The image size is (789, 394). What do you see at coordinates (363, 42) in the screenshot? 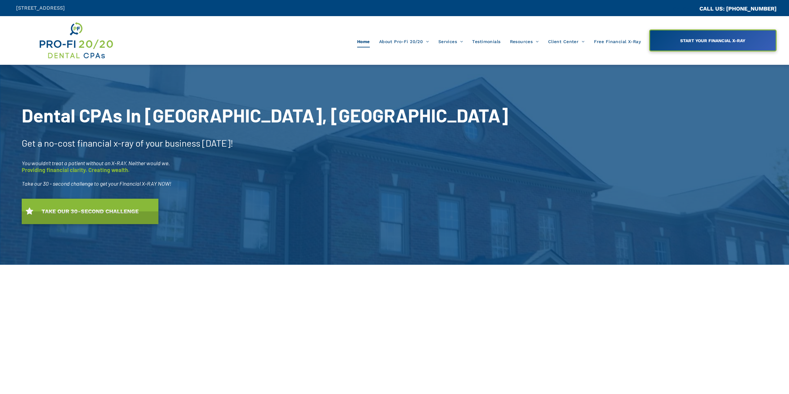
I see `a: Home` at bounding box center [363, 42].